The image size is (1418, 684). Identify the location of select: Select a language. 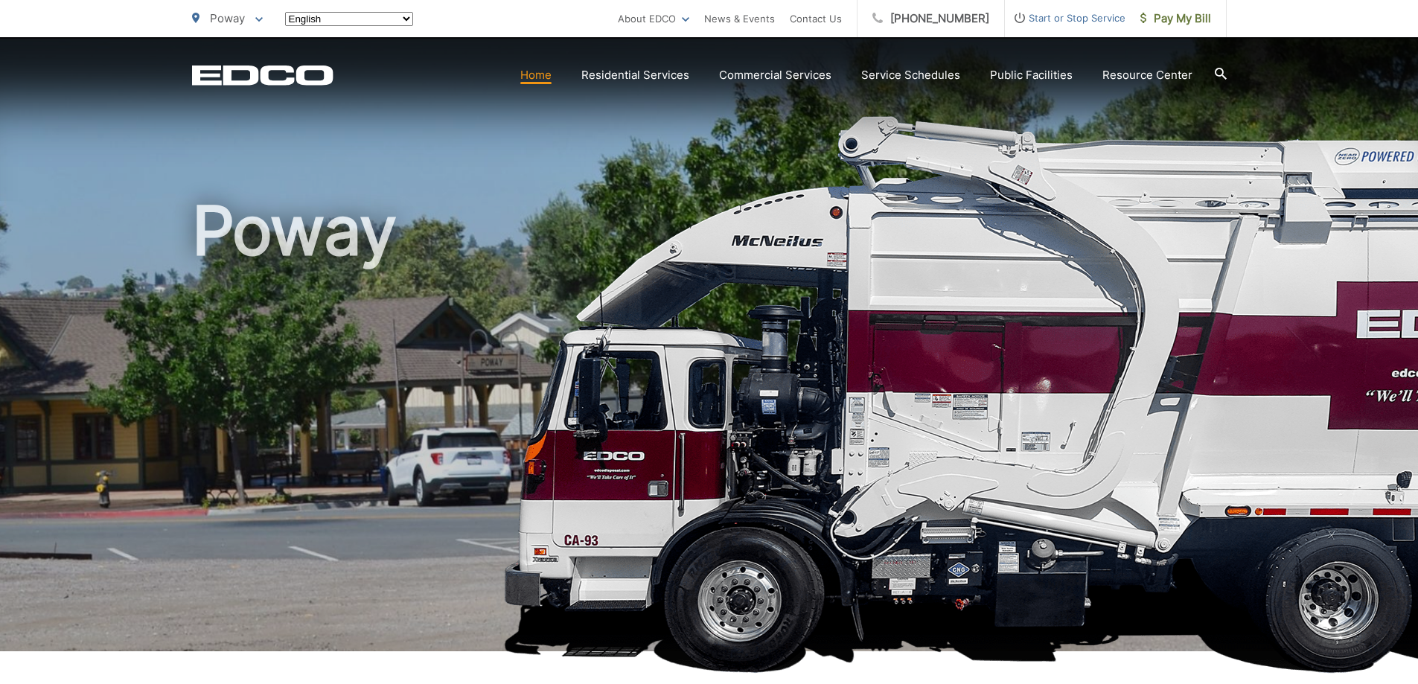
(349, 19).